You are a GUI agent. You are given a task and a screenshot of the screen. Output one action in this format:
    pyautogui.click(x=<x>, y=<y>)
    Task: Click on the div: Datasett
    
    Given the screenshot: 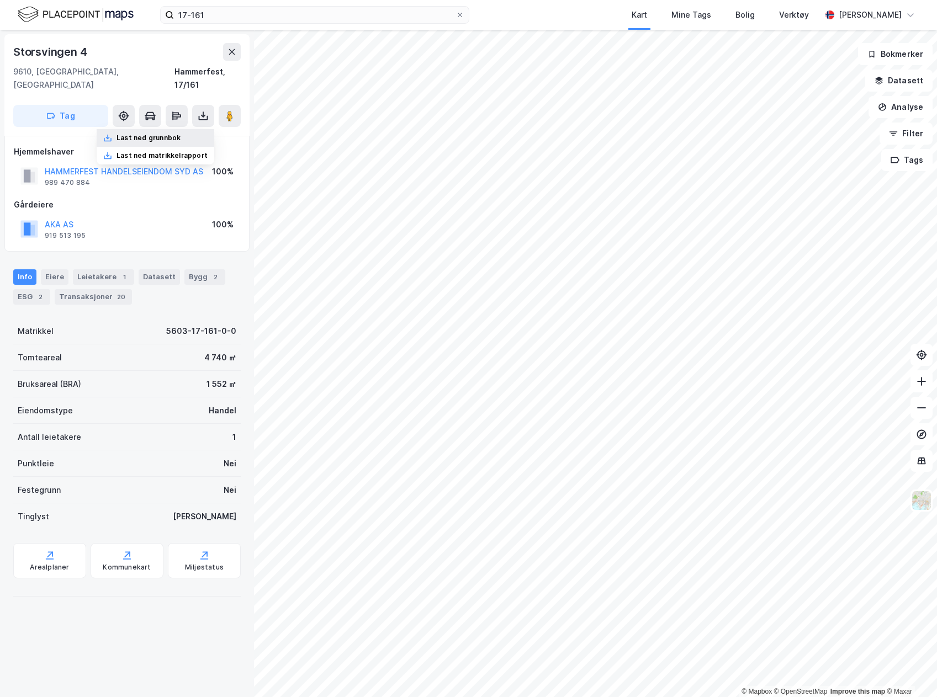 What is the action you would take?
    pyautogui.click(x=159, y=277)
    